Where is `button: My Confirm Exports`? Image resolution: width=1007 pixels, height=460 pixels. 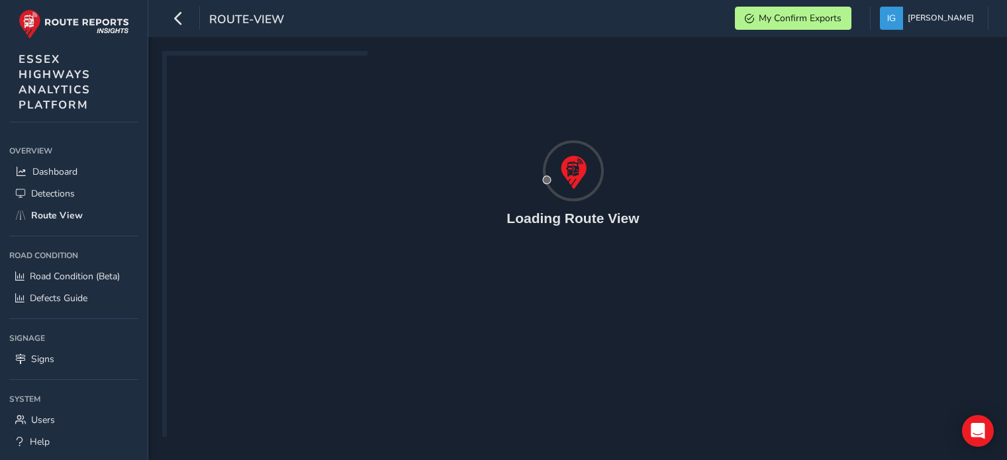 button: My Confirm Exports is located at coordinates (793, 18).